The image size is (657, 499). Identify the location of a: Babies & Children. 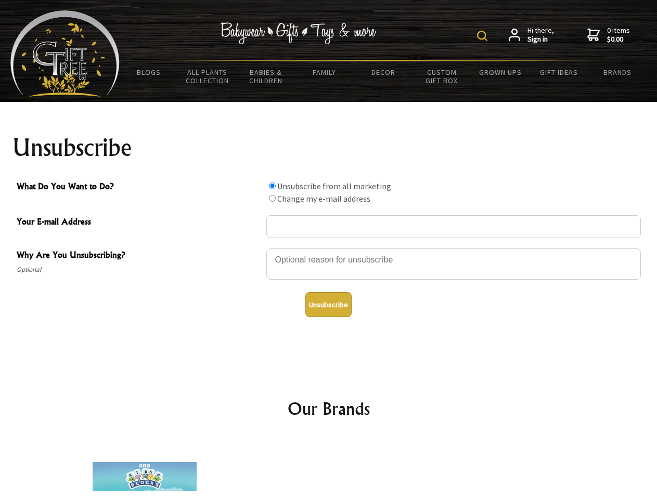
(266, 76).